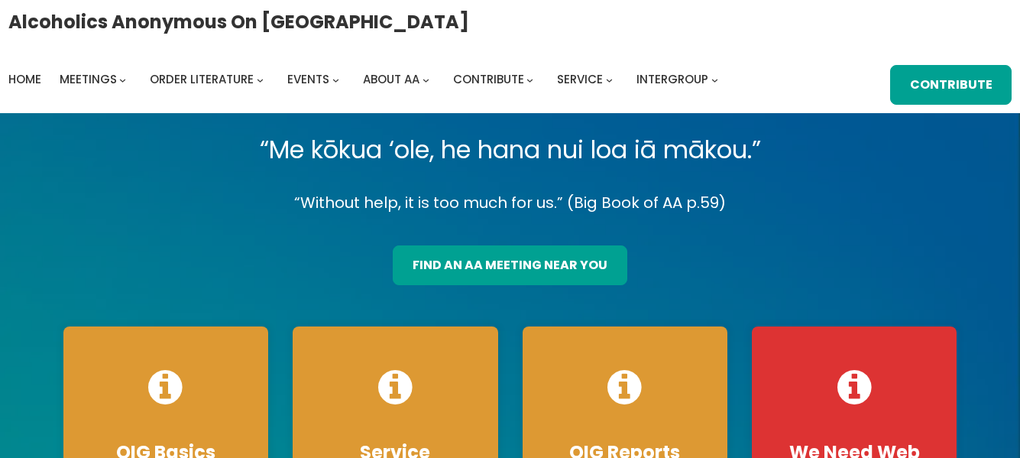 This screenshot has width=1020, height=458. Describe the element at coordinates (391, 79) in the screenshot. I see `a: About AA` at that location.